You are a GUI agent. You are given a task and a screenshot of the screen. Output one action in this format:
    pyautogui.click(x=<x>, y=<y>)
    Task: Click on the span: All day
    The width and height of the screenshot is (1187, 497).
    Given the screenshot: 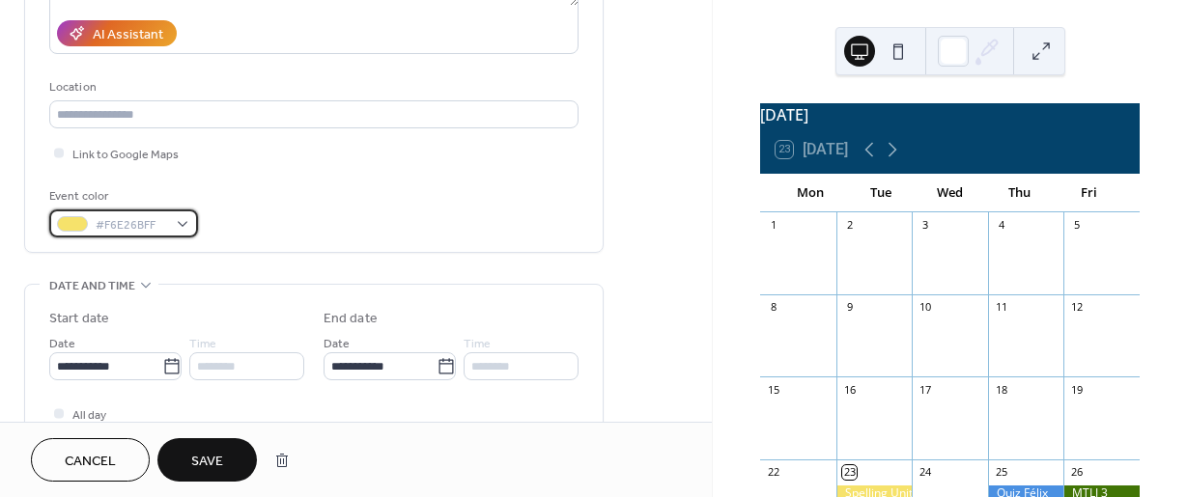 What is the action you would take?
    pyautogui.click(x=89, y=415)
    